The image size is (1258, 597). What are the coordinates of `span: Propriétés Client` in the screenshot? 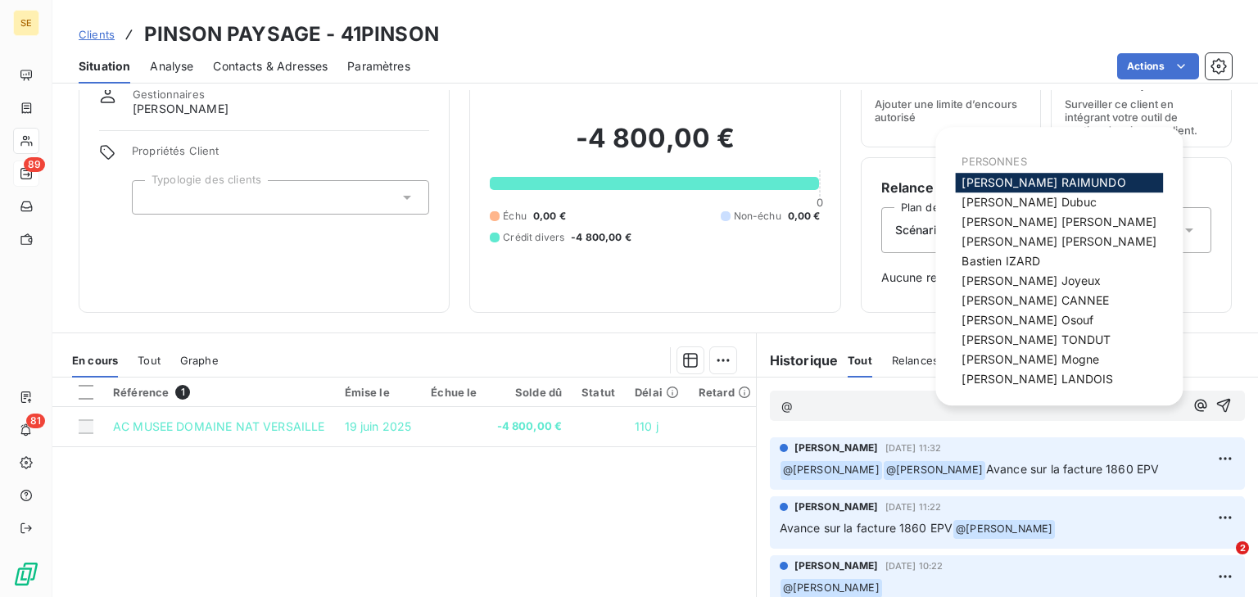 It's located at (280, 156).